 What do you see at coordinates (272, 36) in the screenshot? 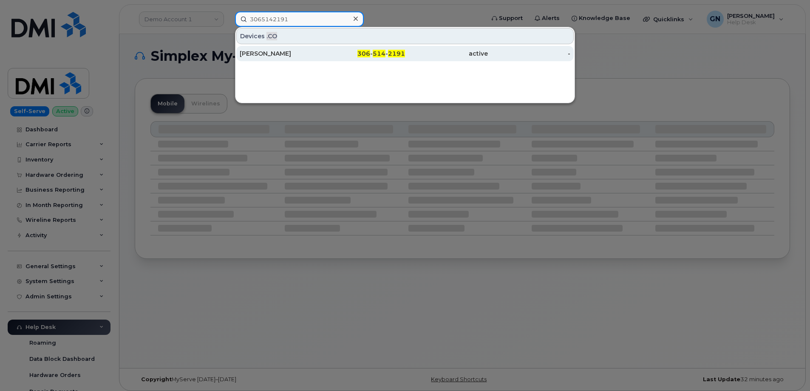
I see `span: .CO` at bounding box center [272, 36].